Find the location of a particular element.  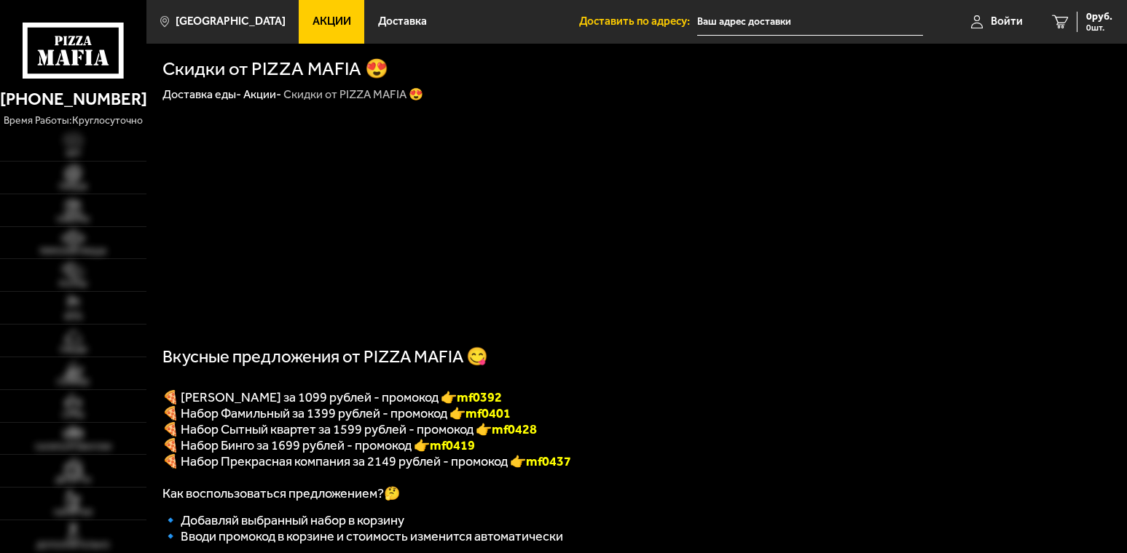

span: 0 шт. is located at coordinates (1099, 28).